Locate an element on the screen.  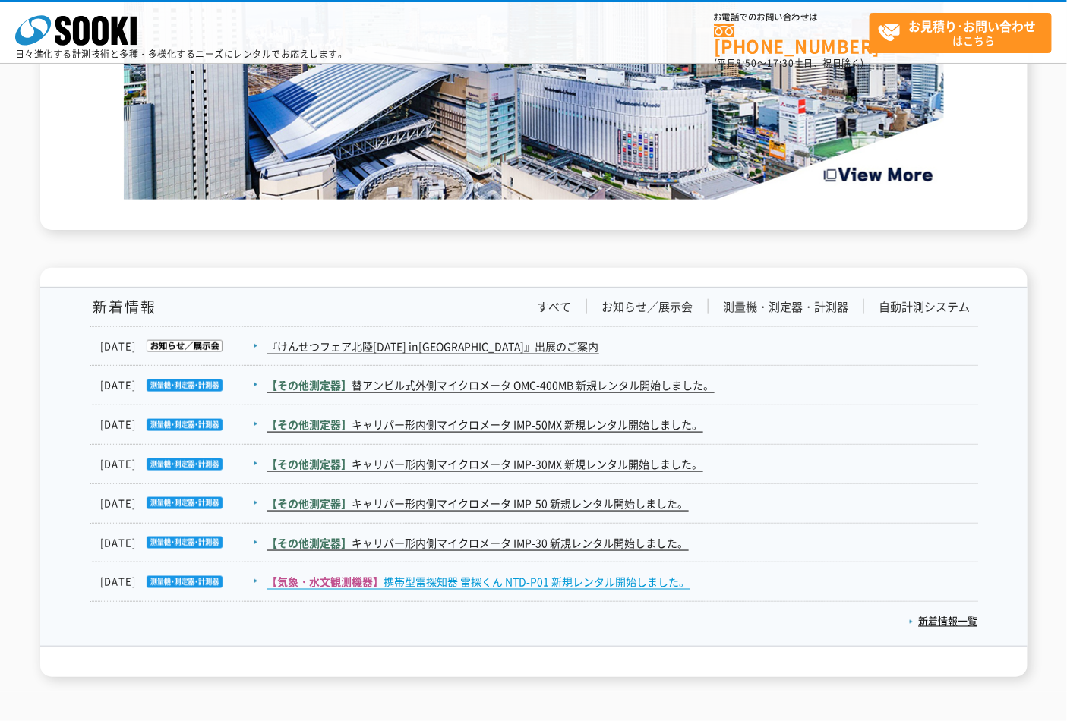
a: 【その他測定器】替アンビル式外側マイクロメータ OMC-400MB 新規レンタル開始しました。 is located at coordinates (490, 385).